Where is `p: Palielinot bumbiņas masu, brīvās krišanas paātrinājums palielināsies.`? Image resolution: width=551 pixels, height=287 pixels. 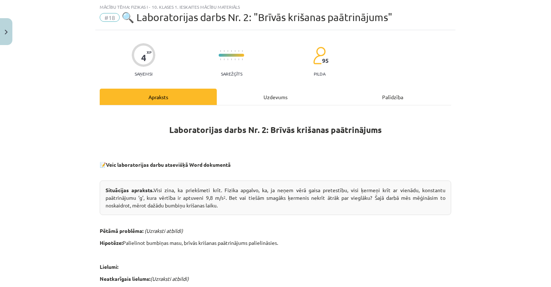 p: Palielinot bumbiņas masu, brīvās krišanas paātrinājums palielināsies. is located at coordinates (275, 243).